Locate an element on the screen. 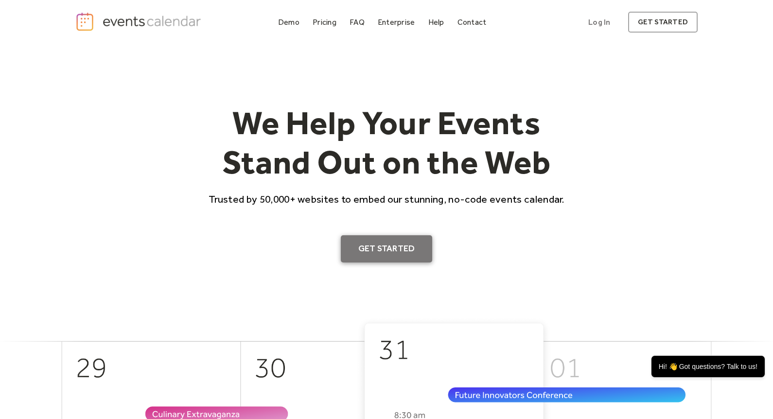  div: Enterprise is located at coordinates (396, 22).